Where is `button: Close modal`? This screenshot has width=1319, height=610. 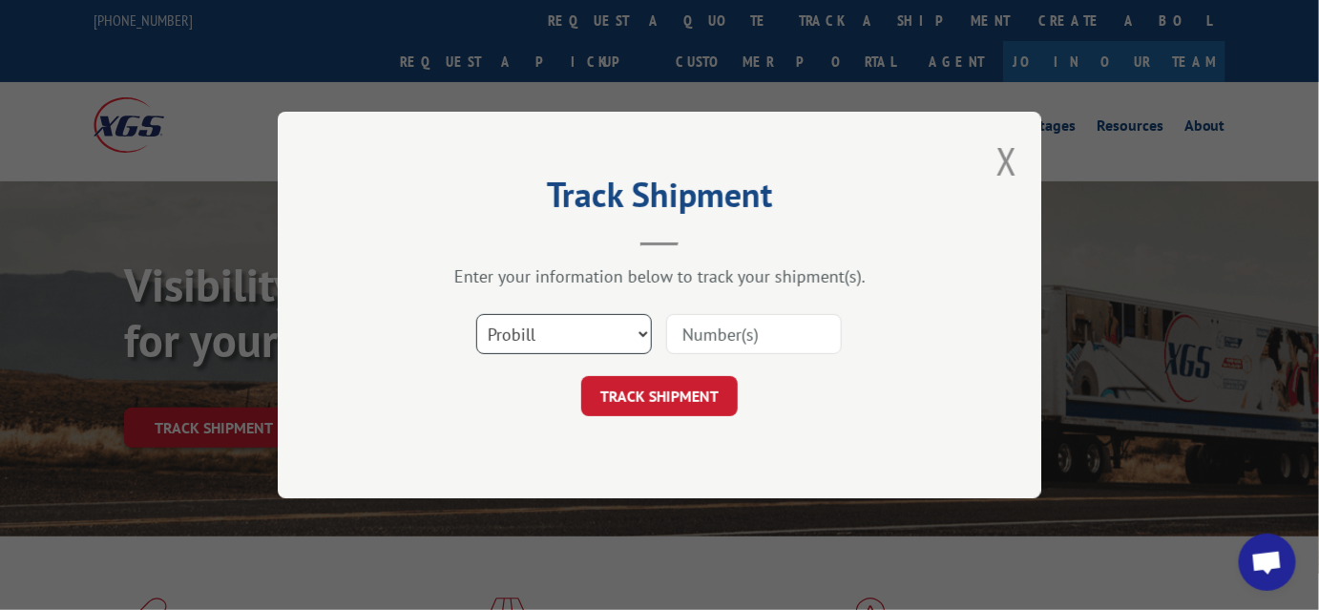 button: Close modal is located at coordinates (1007, 160).